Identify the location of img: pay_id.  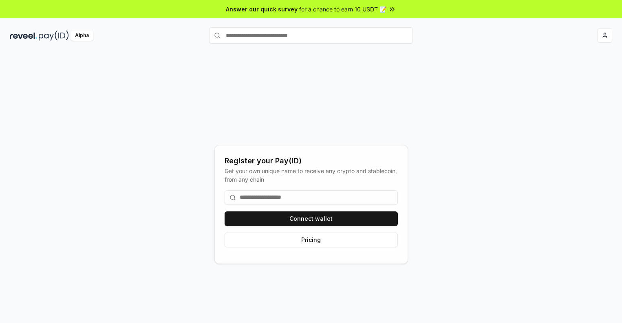
(54, 35).